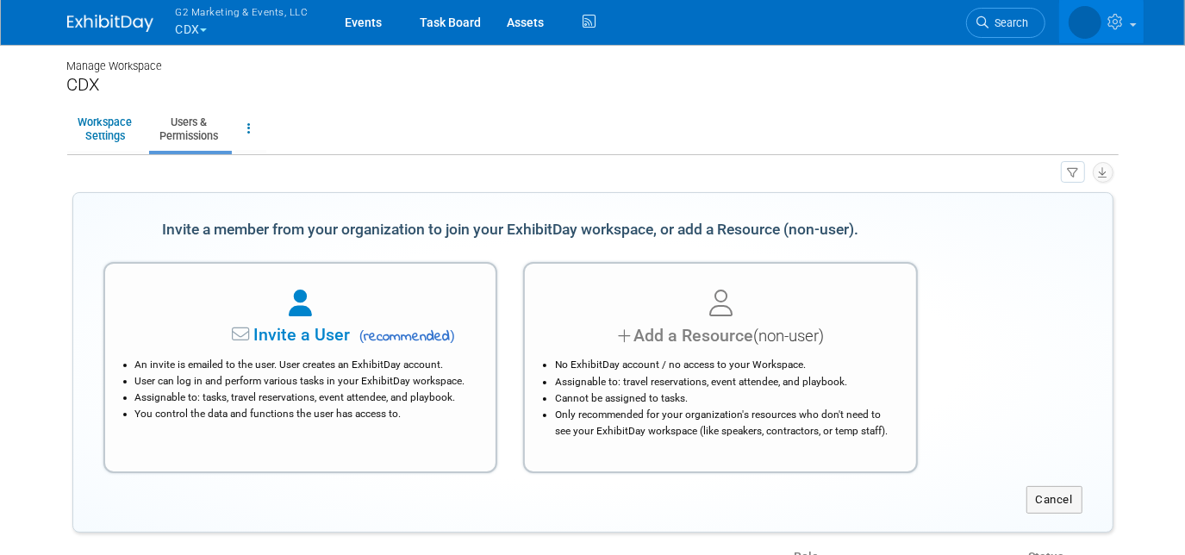 Image resolution: width=1185 pixels, height=555 pixels. What do you see at coordinates (725, 423) in the screenshot?
I see `li: Only recommended for your organization's resources who don't need to see your ExhibitDay workspac...` at bounding box center [725, 423].